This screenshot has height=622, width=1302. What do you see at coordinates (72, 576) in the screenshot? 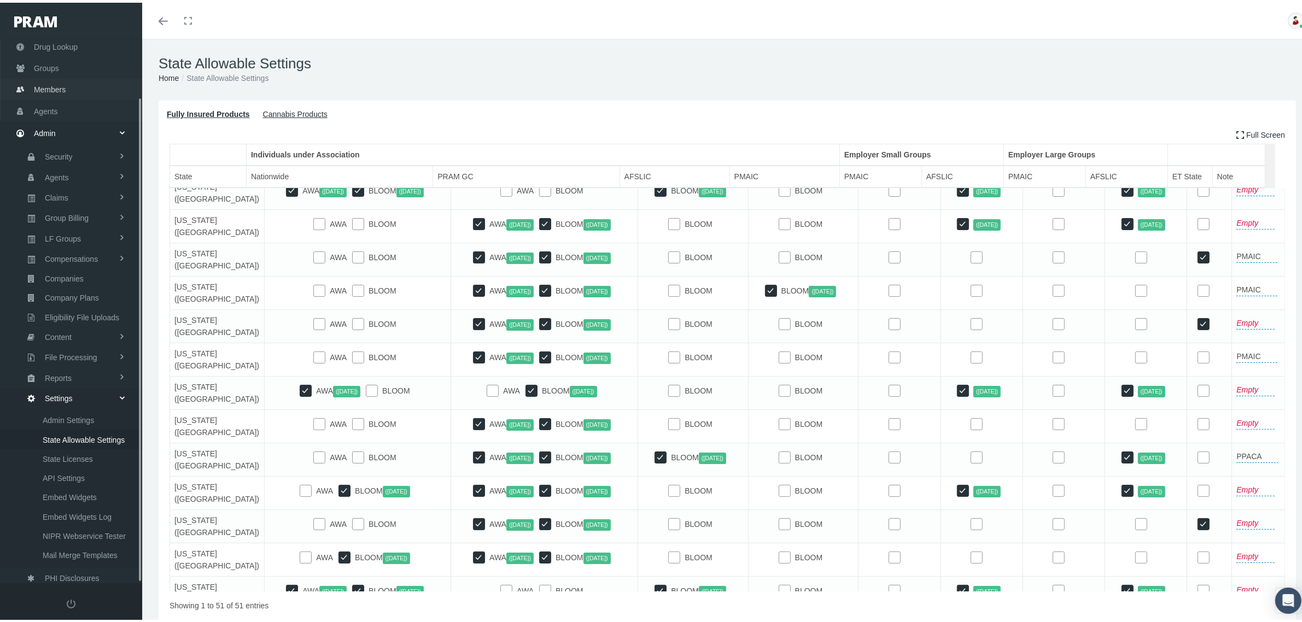
I see `span: PHI Disclosures` at bounding box center [72, 576].